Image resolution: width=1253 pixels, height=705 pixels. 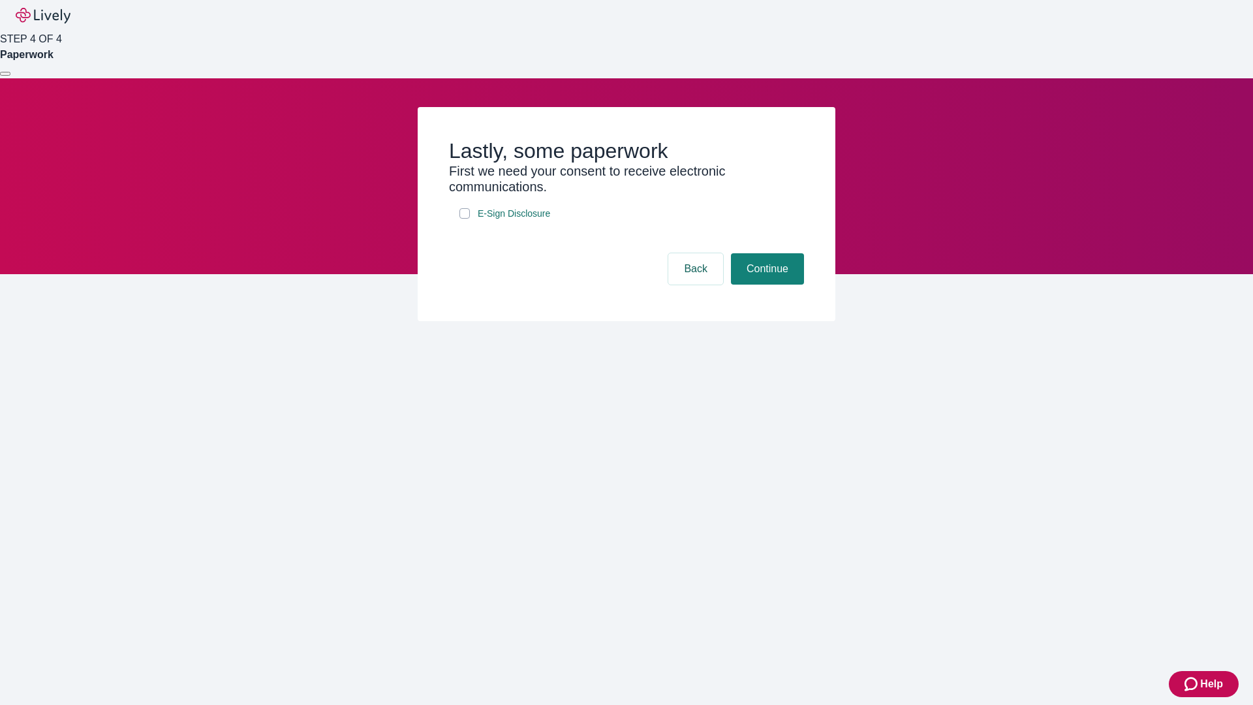 I want to click on button: Continue, so click(x=768, y=269).